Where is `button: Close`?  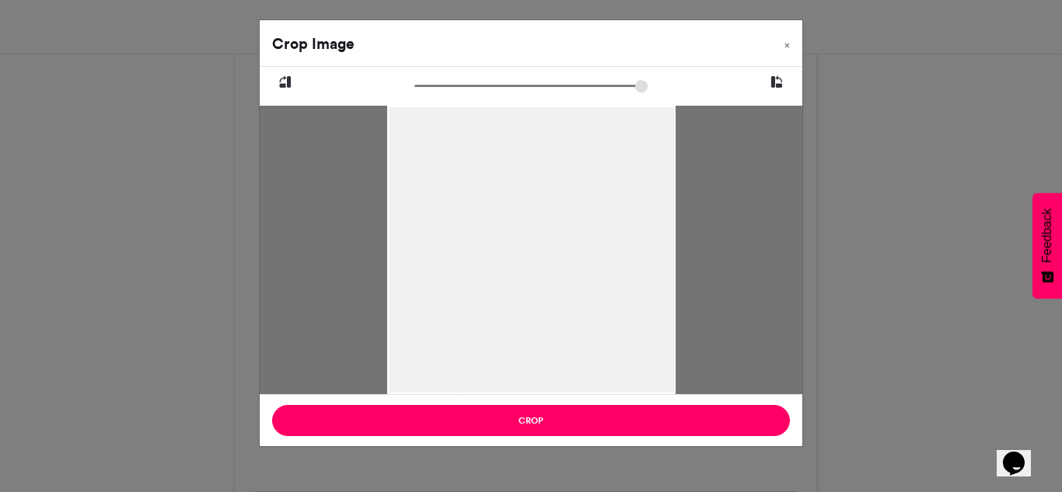 button: Close is located at coordinates (787, 42).